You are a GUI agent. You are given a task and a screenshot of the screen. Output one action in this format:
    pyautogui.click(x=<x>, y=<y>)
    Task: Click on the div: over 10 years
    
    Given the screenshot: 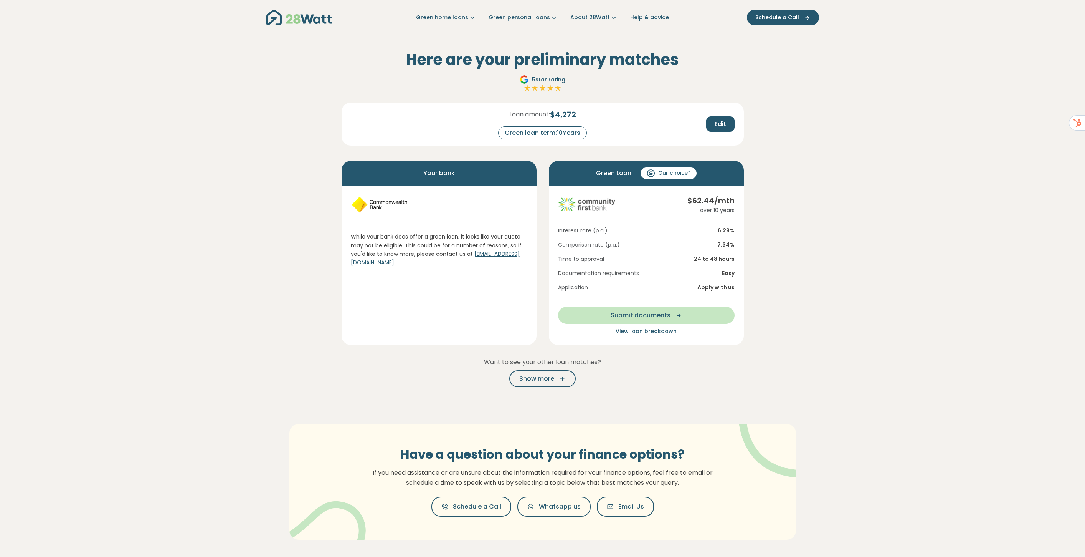 What is the action you would take?
    pyautogui.click(x=711, y=210)
    